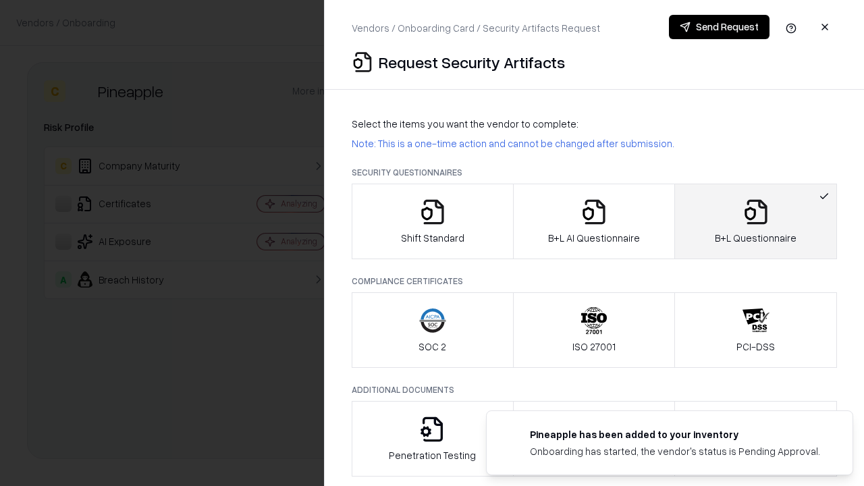 The width and height of the screenshot is (864, 486). I want to click on p: B+L Questionnaire, so click(756, 238).